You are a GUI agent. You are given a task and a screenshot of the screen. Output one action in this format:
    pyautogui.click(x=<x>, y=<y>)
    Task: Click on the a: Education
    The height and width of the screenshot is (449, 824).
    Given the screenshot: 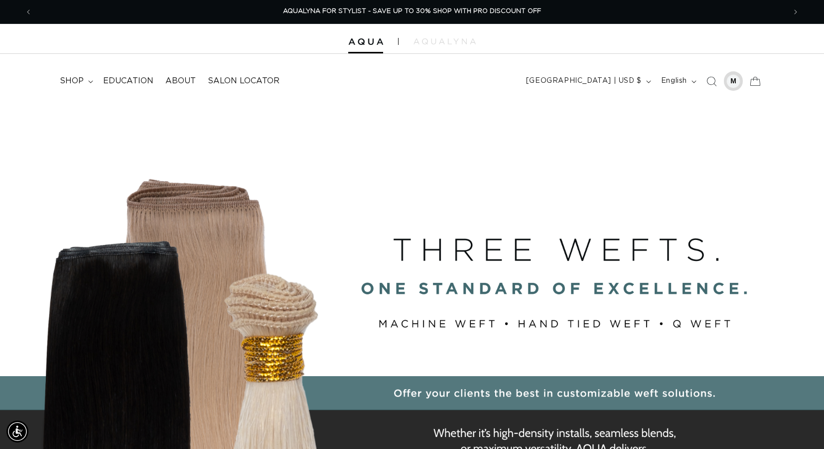 What is the action you would take?
    pyautogui.click(x=128, y=81)
    